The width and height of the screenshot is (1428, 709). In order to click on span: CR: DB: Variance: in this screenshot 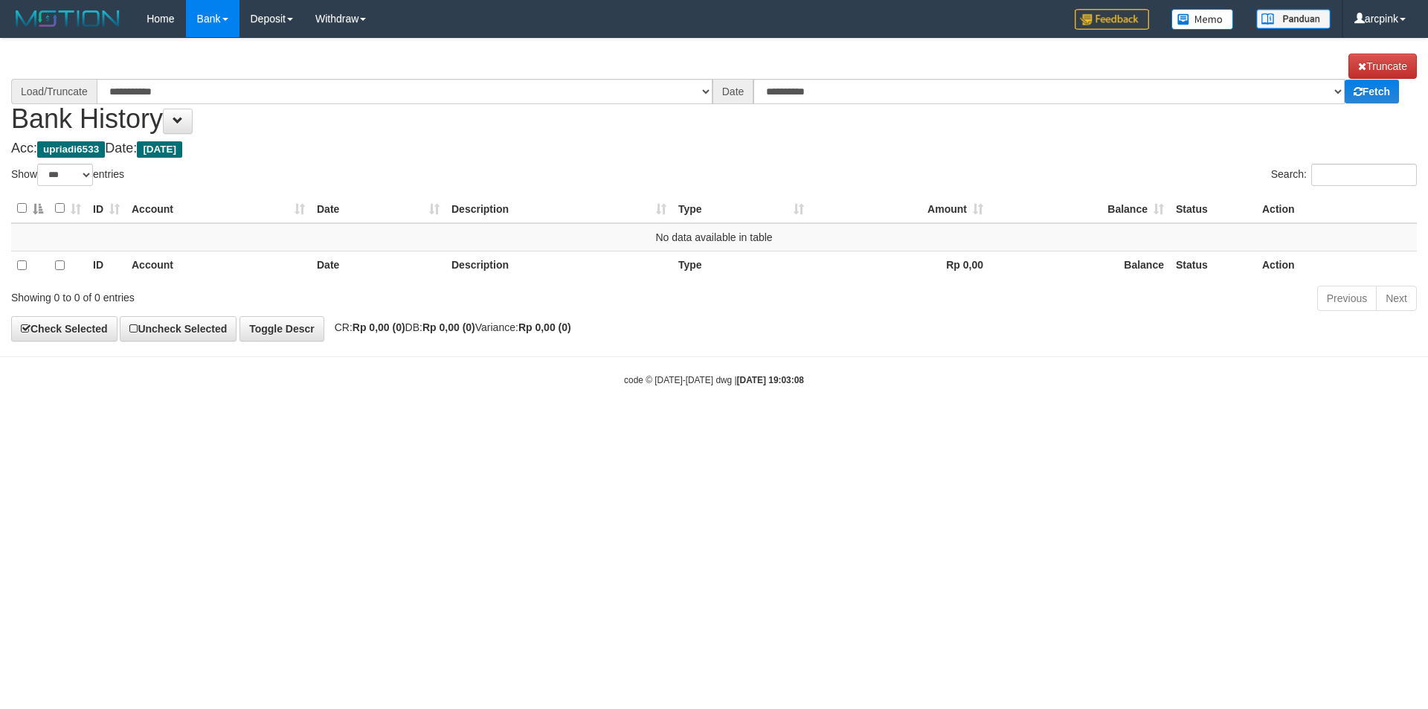, I will do `click(449, 327)`.